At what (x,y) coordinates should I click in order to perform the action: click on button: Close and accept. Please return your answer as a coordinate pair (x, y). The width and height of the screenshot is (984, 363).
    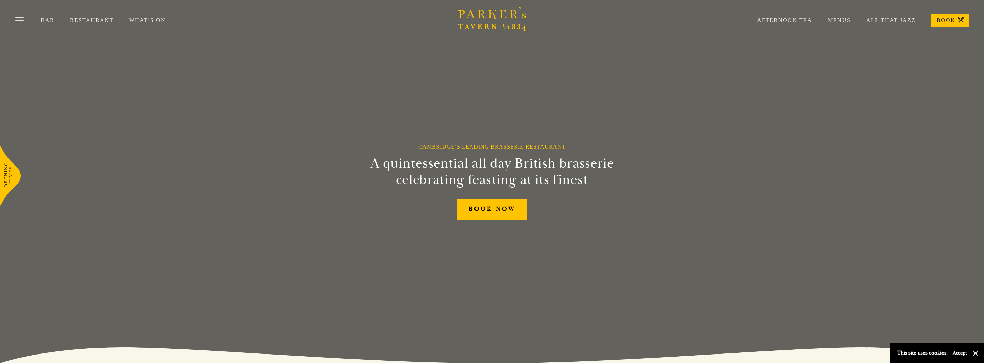
    Looking at the image, I should click on (975, 353).